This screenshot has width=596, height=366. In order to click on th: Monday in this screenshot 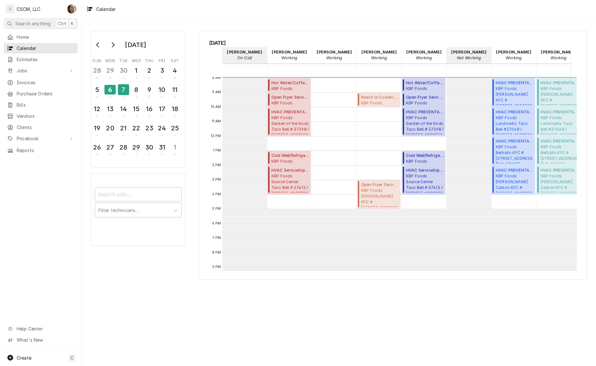, I will do `click(110, 60)`.